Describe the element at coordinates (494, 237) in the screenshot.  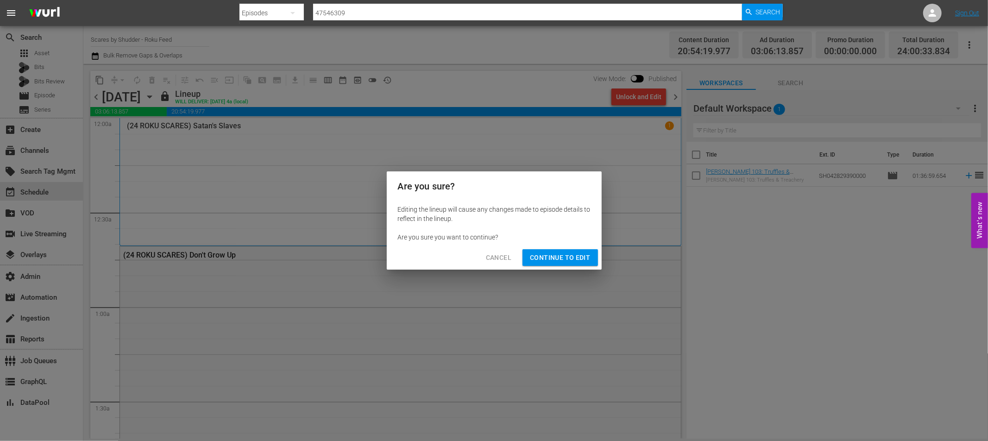
I see `div: Are you sure you want to continue?` at that location.